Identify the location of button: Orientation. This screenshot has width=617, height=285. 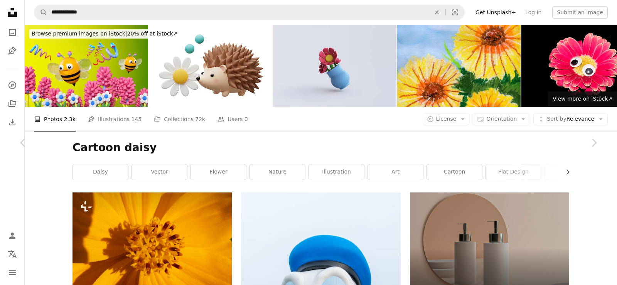
(501, 119).